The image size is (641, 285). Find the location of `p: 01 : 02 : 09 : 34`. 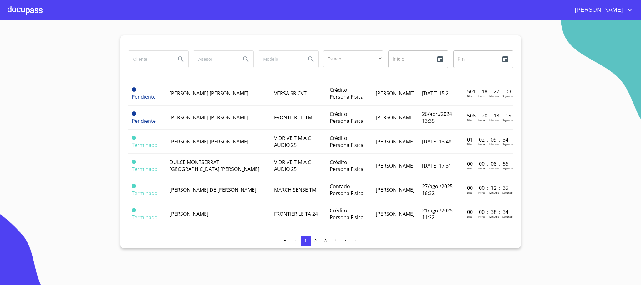

p: 01 : 02 : 09 : 34 is located at coordinates (488, 140).